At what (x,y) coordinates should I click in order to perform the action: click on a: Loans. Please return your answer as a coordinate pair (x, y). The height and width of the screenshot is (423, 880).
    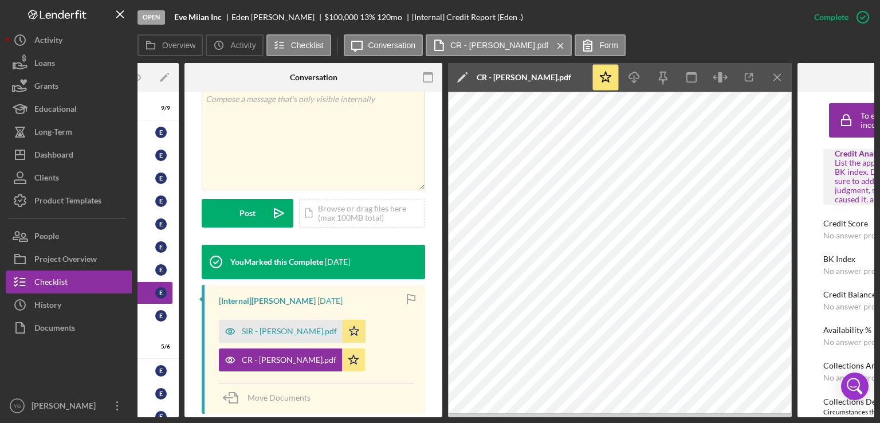
    Looking at the image, I should click on (69, 63).